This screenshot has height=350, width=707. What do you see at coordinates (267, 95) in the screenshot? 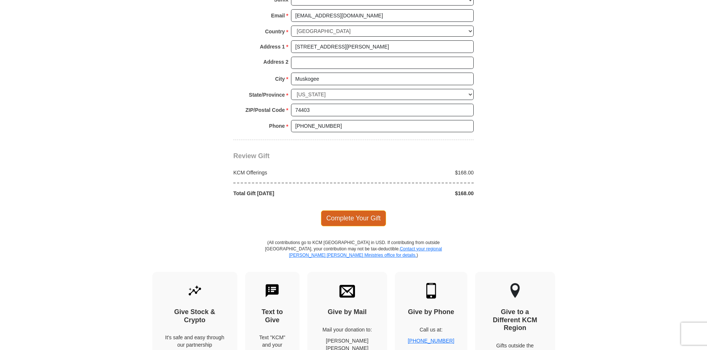
I see `strong: State/Province` at bounding box center [267, 95].